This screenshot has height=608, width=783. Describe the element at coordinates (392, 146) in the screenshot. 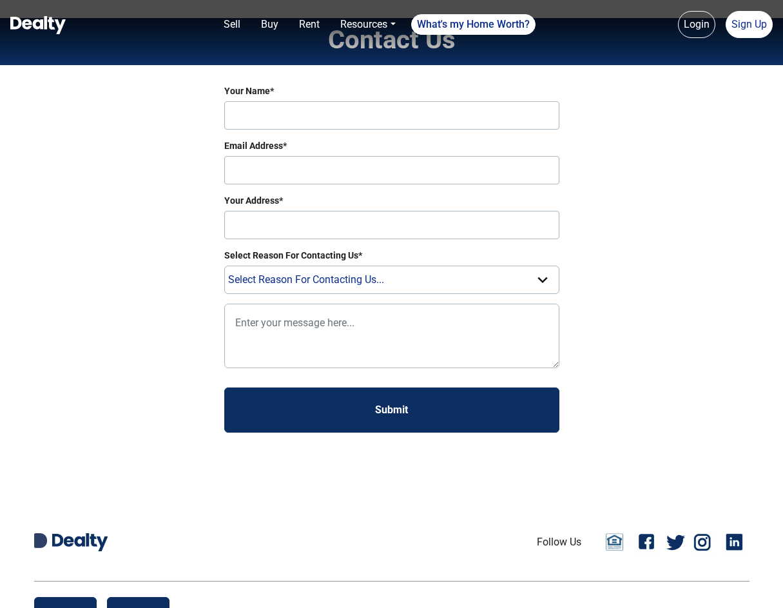

I see `label: Email Address*` at that location.